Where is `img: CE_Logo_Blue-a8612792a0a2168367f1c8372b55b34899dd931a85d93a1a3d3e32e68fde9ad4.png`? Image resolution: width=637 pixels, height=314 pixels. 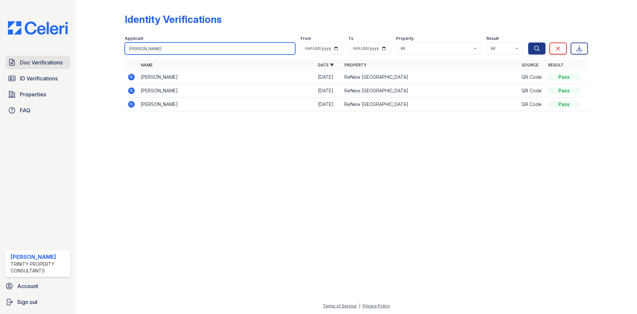 img: CE_Logo_Blue-a8612792a0a2168367f1c8372b55b34899dd931a85d93a1a3d3e32e68fde9ad4.png is located at coordinates (38, 28).